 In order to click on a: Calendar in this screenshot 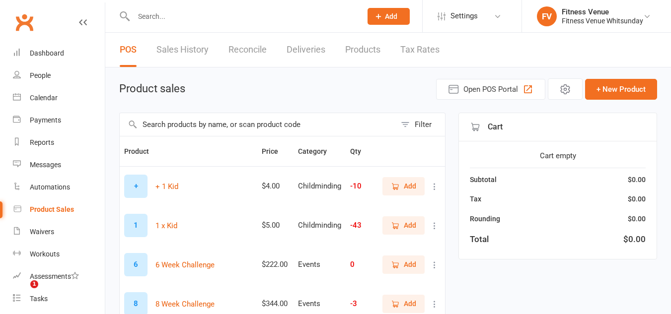, I will do `click(59, 98)`.